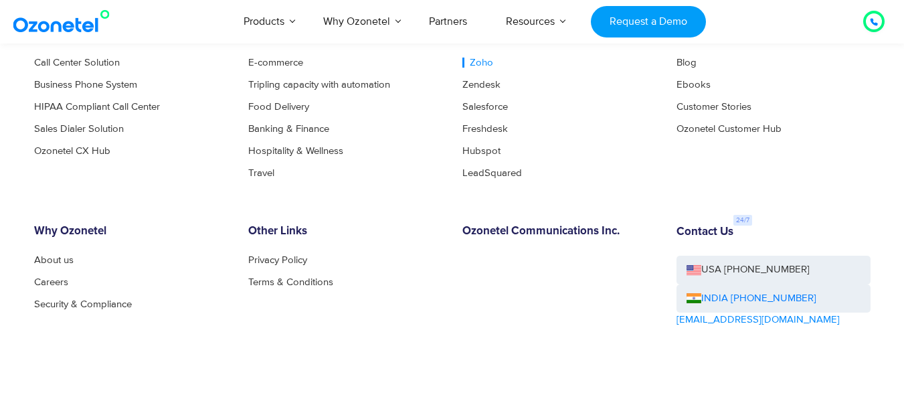  I want to click on a: Request a Demo, so click(647, 21).